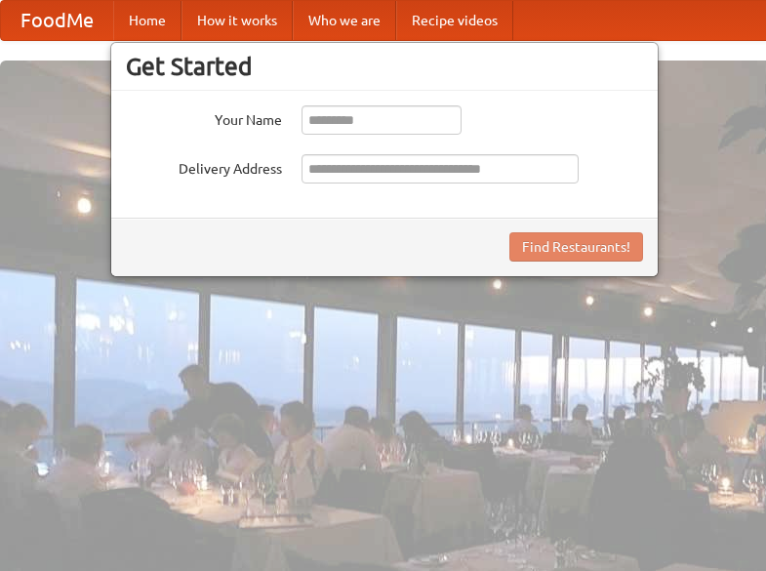  I want to click on a: How it works, so click(237, 20).